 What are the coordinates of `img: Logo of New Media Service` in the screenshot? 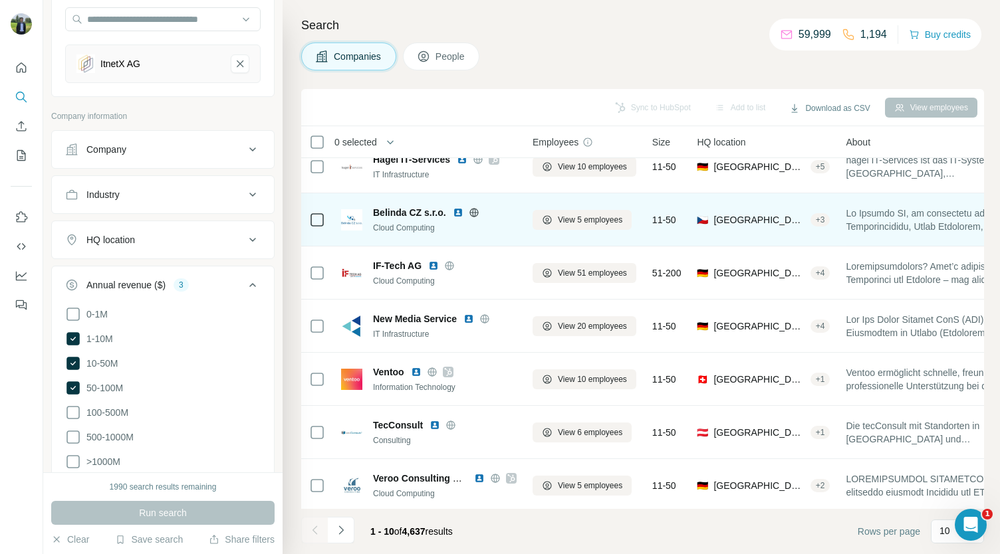 It's located at (352, 326).